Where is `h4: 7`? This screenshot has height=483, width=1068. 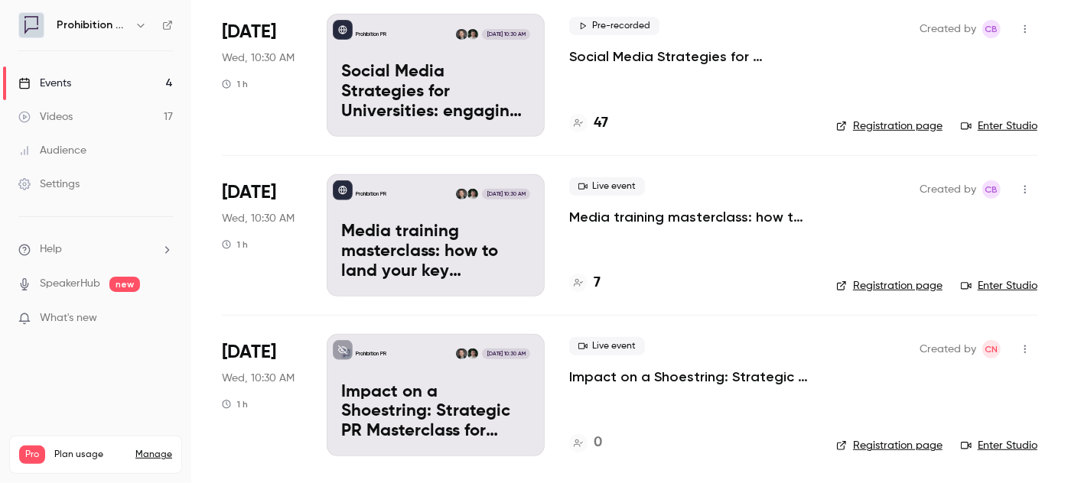 h4: 7 is located at coordinates (597, 283).